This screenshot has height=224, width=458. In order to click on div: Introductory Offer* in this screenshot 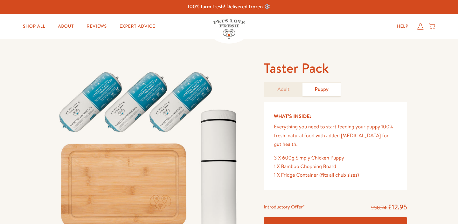, I will do `click(284, 208)`.